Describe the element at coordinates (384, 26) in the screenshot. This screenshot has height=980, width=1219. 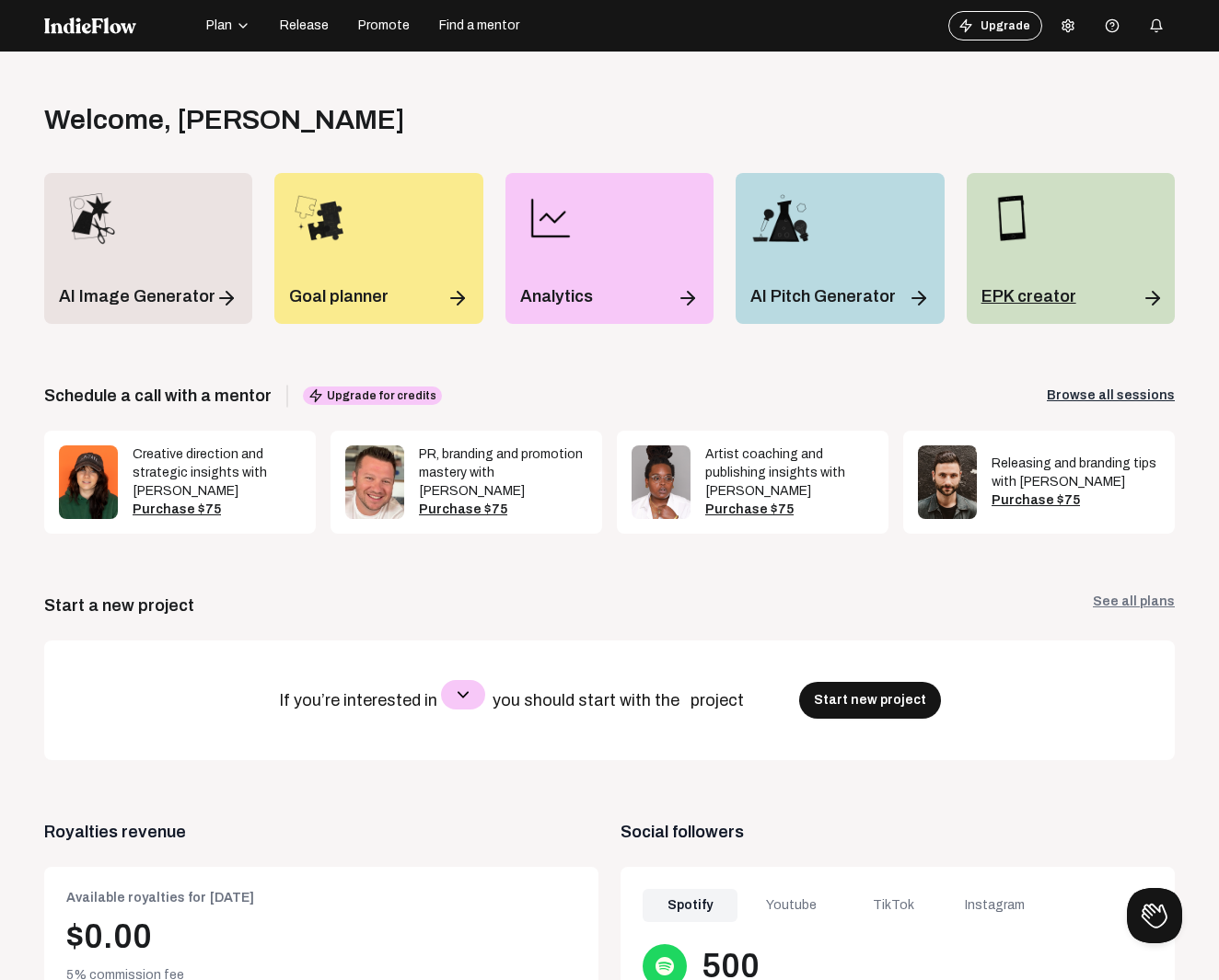
I see `button: Promote` at that location.